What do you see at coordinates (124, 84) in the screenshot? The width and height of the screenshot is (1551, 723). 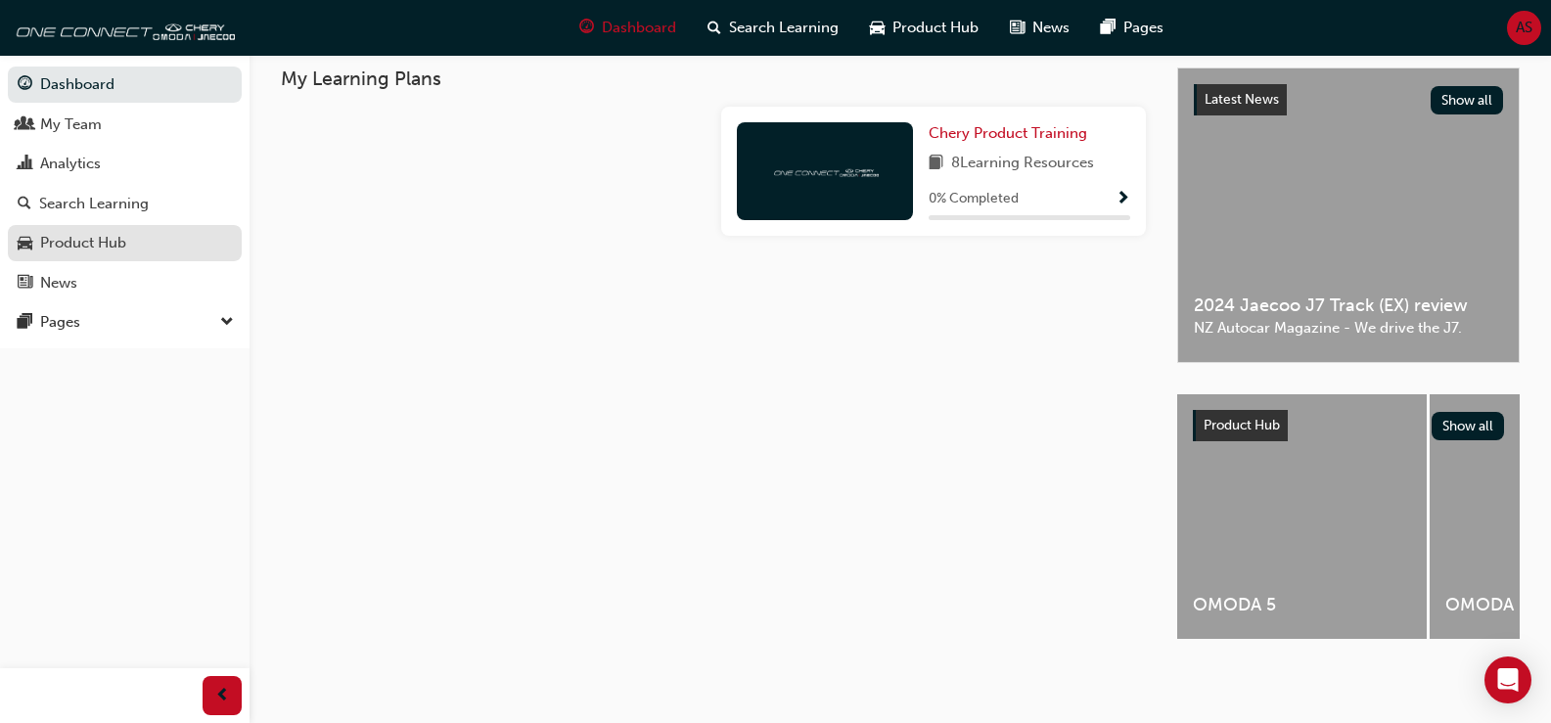 I see `a: Dashboard` at bounding box center [124, 84].